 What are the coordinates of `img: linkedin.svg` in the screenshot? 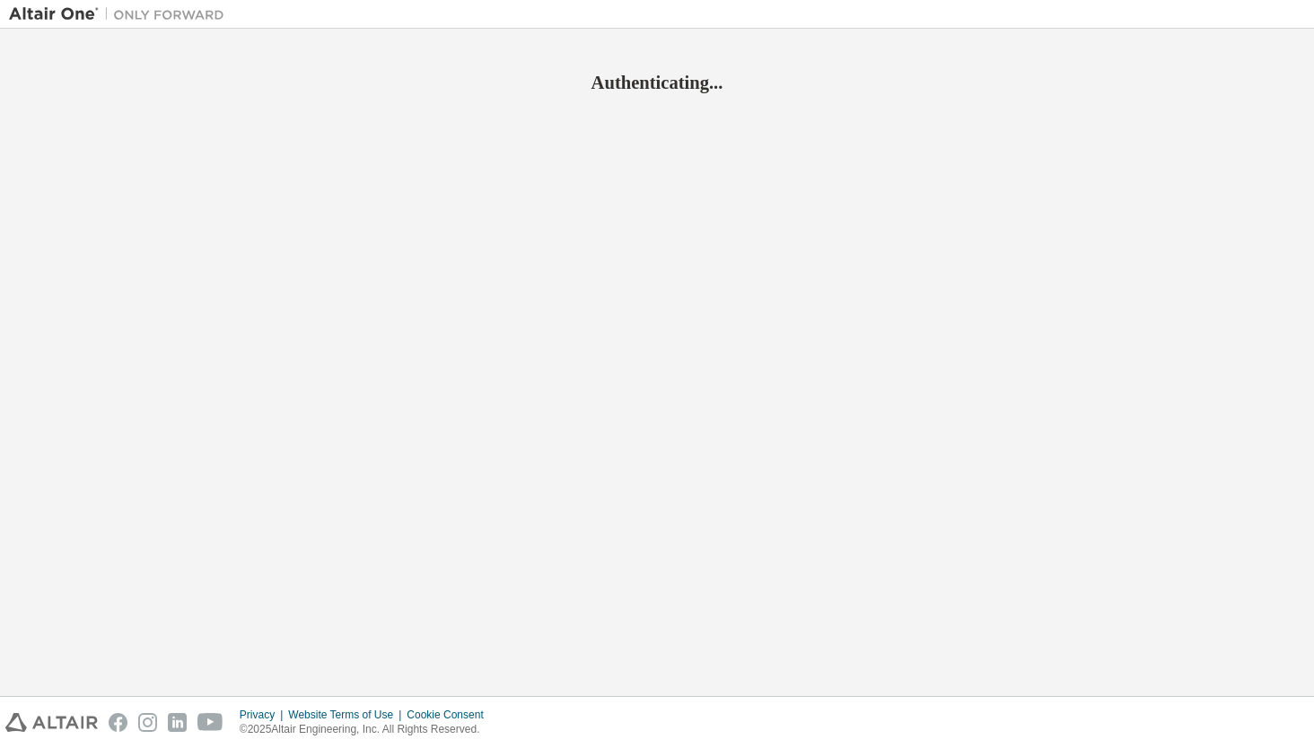 It's located at (177, 722).